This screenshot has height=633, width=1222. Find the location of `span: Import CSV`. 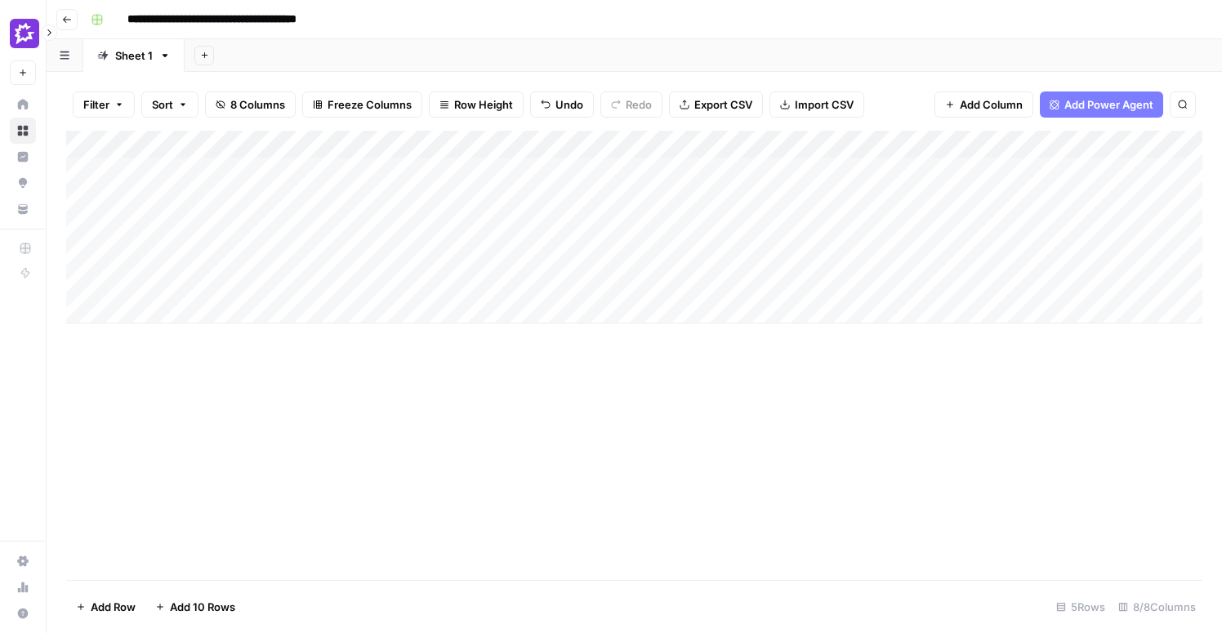

span: Import CSV is located at coordinates (824, 105).